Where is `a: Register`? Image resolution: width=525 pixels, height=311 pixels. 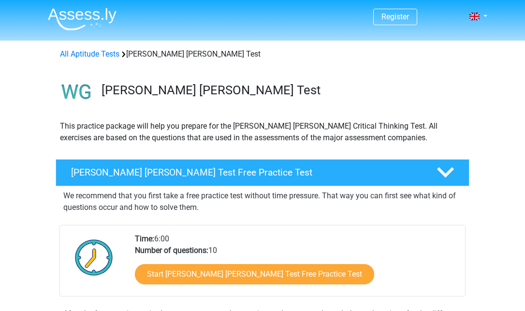
a: Register is located at coordinates (395, 16).